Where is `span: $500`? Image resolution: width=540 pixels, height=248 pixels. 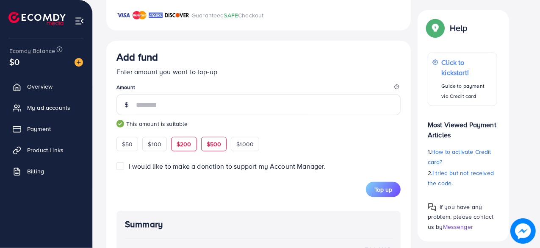 span: $500 is located at coordinates (214, 144).